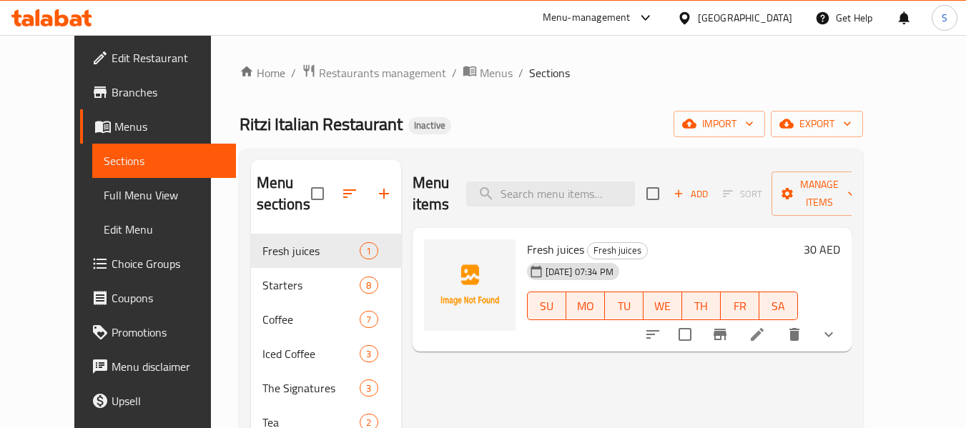 Image resolution: width=966 pixels, height=428 pixels. Describe the element at coordinates (742, 194) in the screenshot. I see `span: Select section first` at that location.